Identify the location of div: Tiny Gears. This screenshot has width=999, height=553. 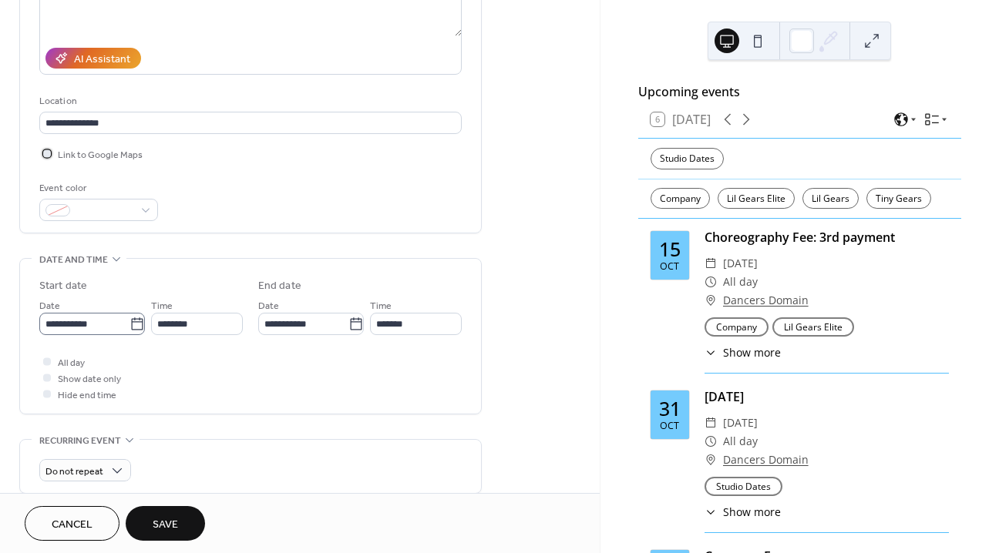
(899, 199).